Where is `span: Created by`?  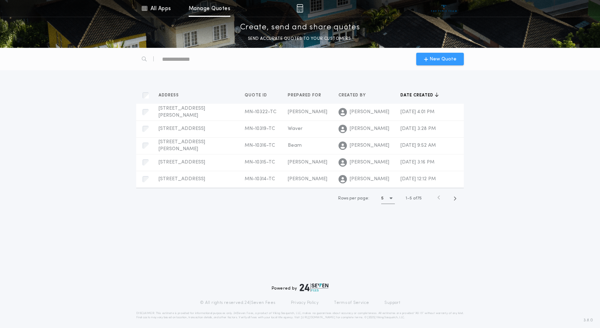
span: Created by is located at coordinates (353, 95).